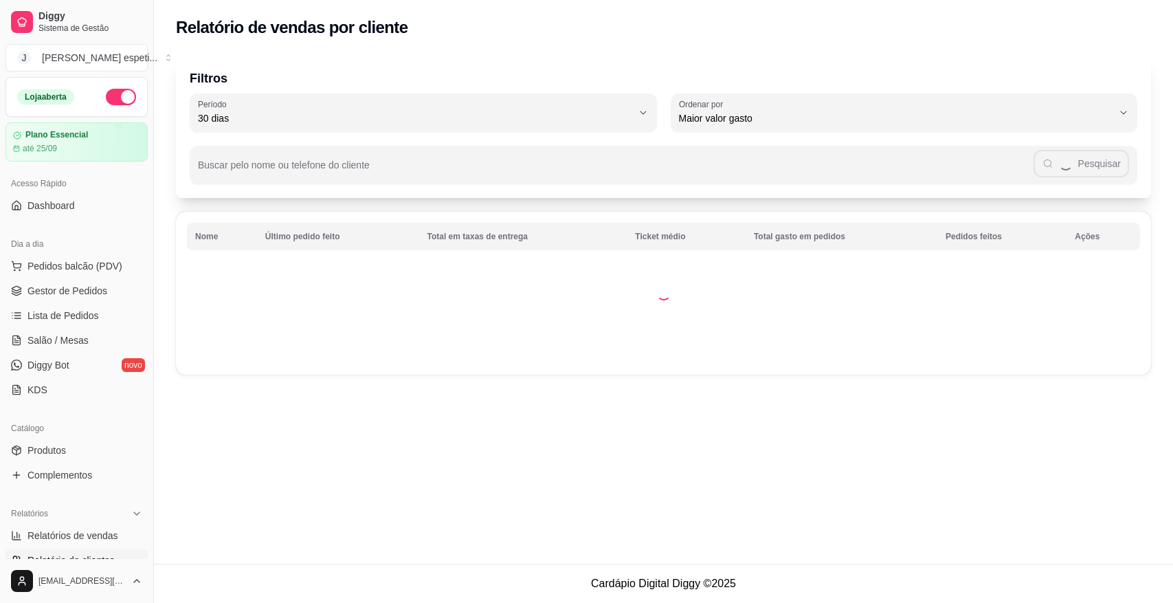 This screenshot has width=1173, height=603. What do you see at coordinates (76, 58) in the screenshot?
I see `button: Select a team` at bounding box center [76, 58].